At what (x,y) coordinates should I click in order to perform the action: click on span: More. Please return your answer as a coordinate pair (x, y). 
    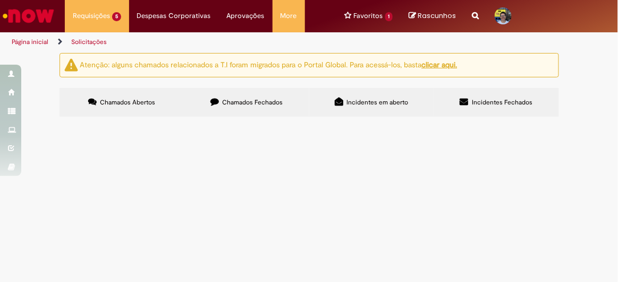
    Looking at the image, I should click on (288, 16).